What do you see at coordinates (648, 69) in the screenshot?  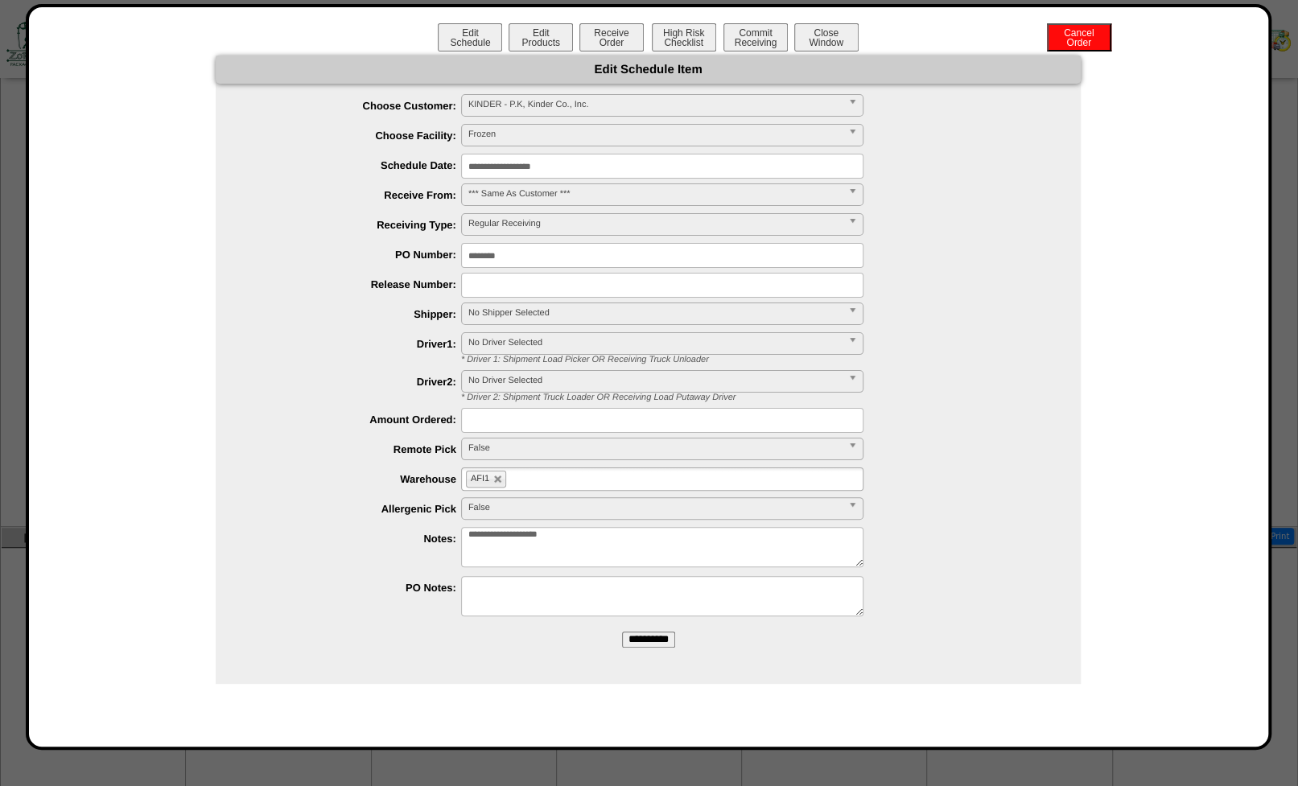 I see `div: Edit Schedule Item` at bounding box center [648, 69].